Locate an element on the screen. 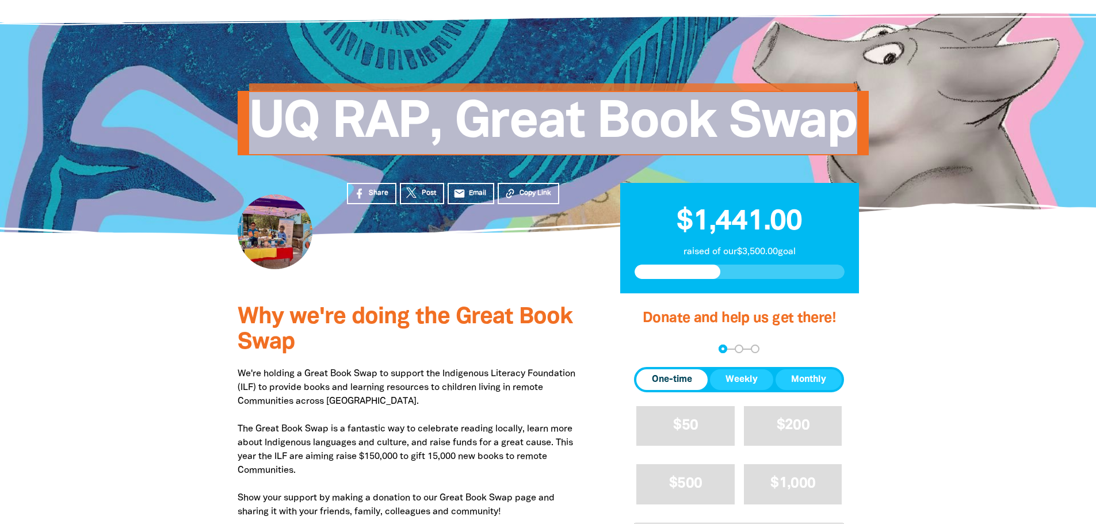  i: email is located at coordinates (459, 193).